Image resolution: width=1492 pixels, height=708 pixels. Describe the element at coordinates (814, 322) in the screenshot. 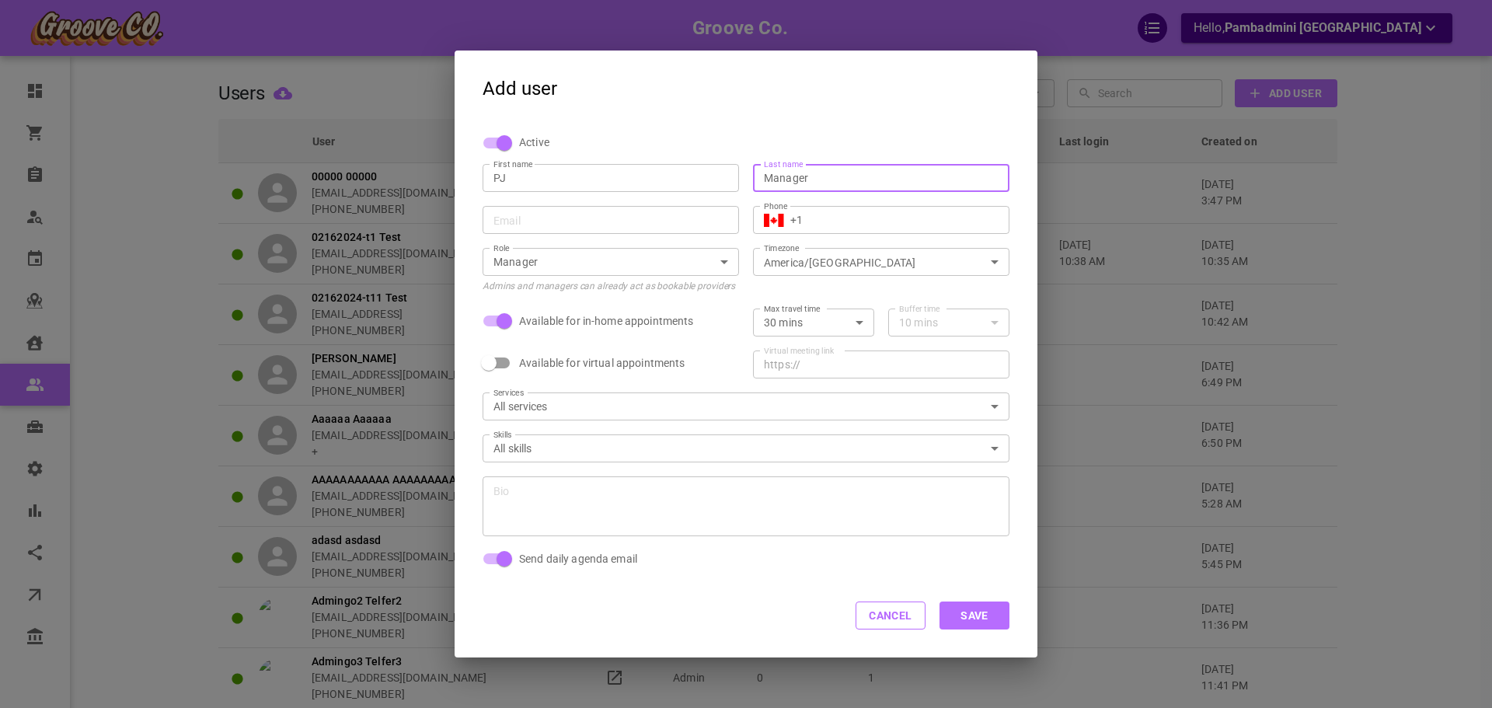

I see `div: 30 mins` at that location.